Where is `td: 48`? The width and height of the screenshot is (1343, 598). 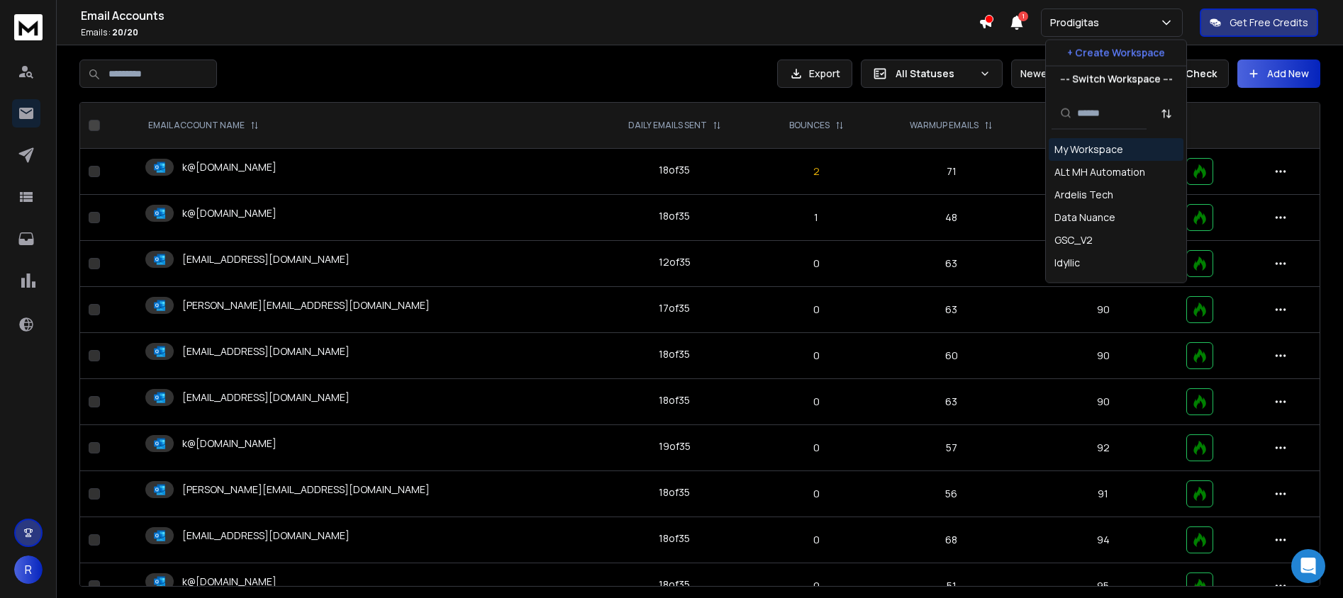
td: 48 is located at coordinates (952, 218).